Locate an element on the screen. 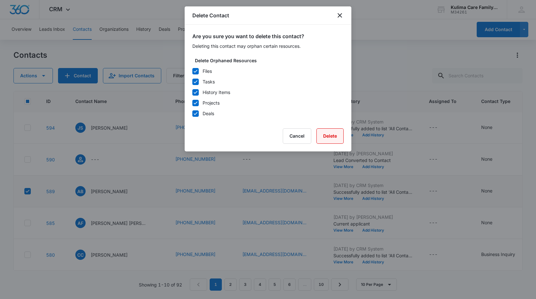  div: Files is located at coordinates (207, 71).